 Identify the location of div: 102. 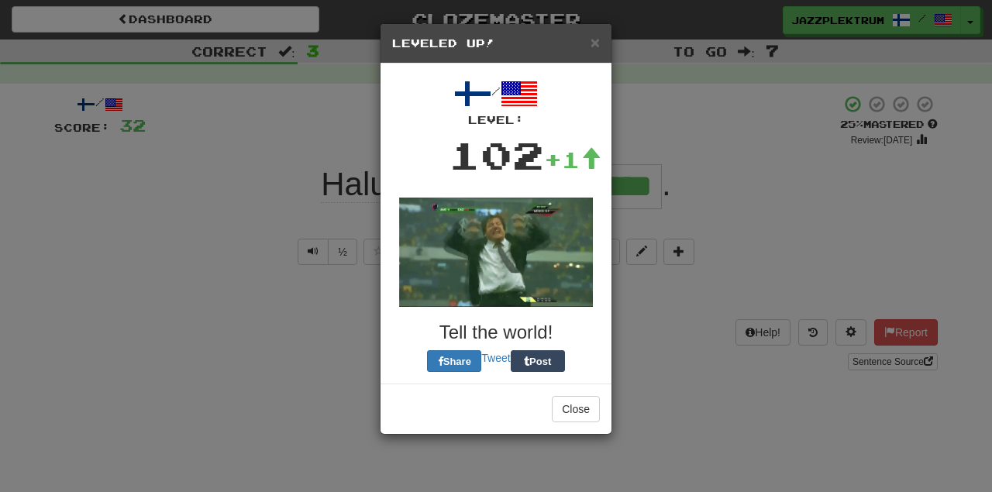
(496, 155).